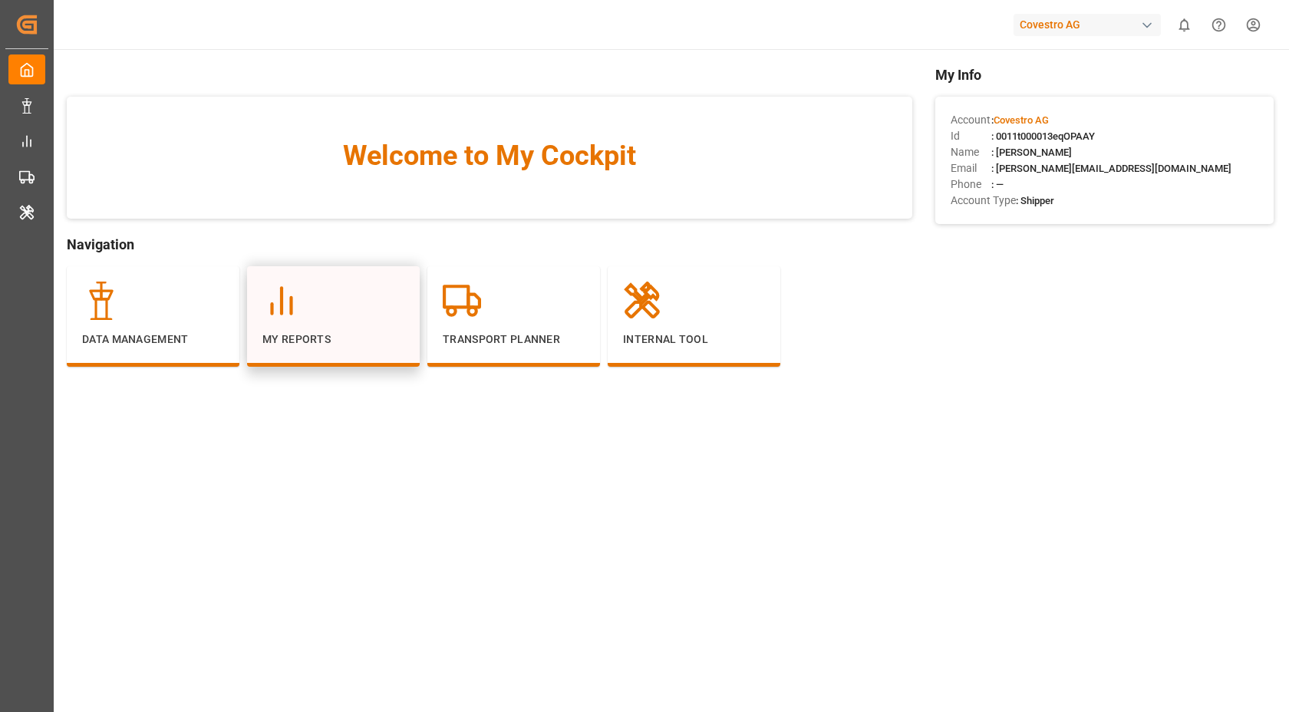 This screenshot has width=1289, height=712. Describe the element at coordinates (971, 152) in the screenshot. I see `span: Name` at that location.